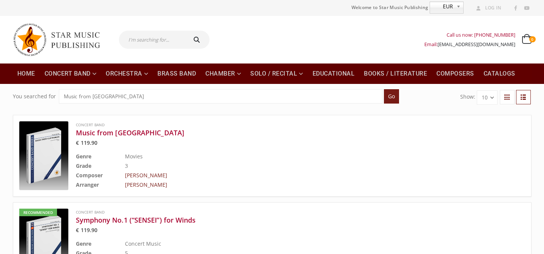 This screenshot has height=254, width=544. I want to click on a: Home, so click(26, 74).